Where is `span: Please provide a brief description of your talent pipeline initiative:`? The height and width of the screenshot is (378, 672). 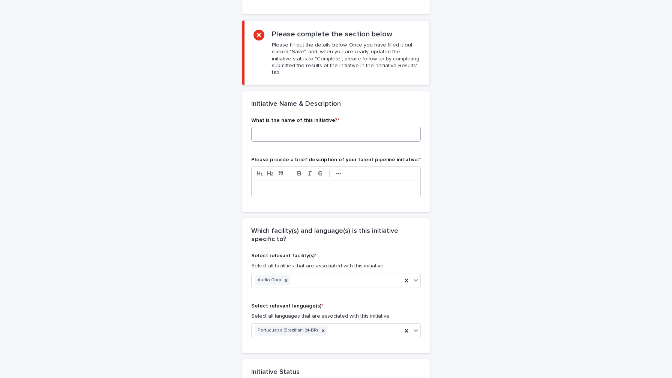 span: Please provide a brief description of your talent pipeline initiative: is located at coordinates (336, 160).